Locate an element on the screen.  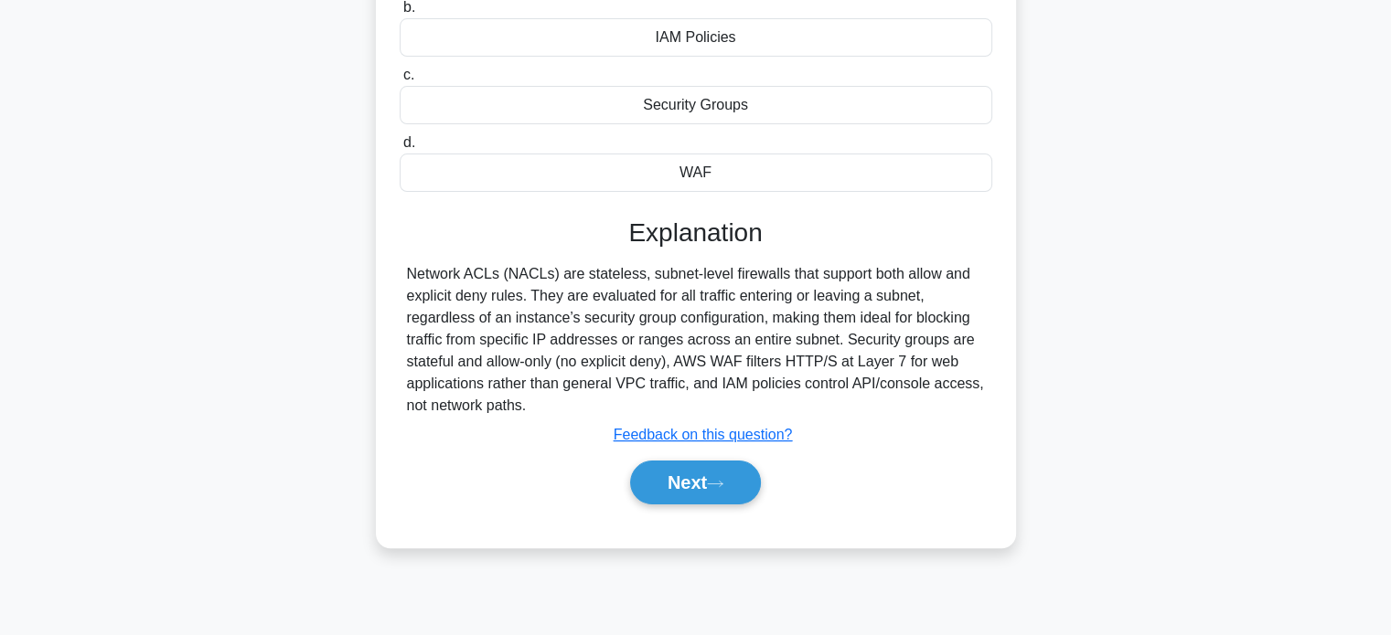
span: c. is located at coordinates (409, 74).